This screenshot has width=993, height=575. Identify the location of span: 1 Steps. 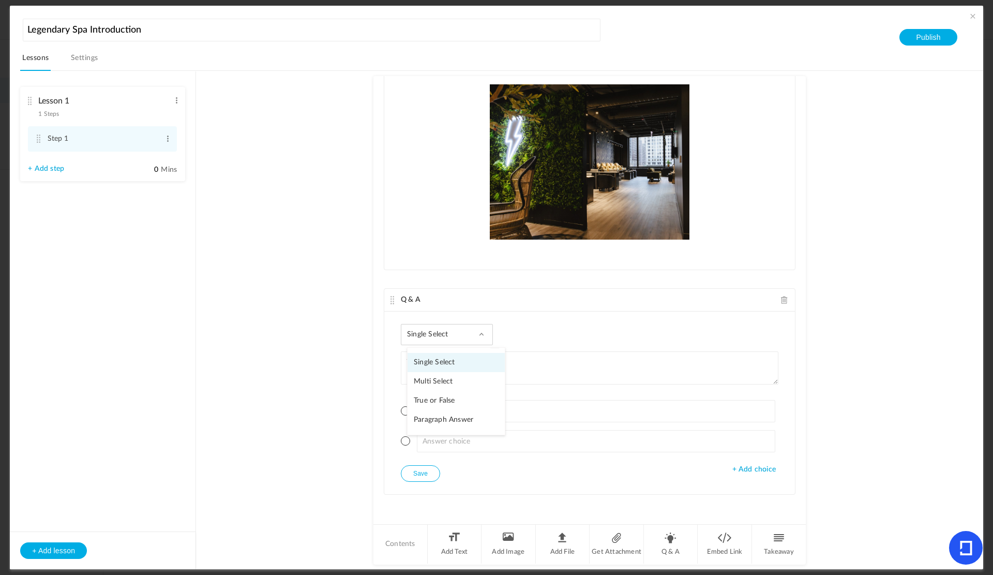
(49, 114).